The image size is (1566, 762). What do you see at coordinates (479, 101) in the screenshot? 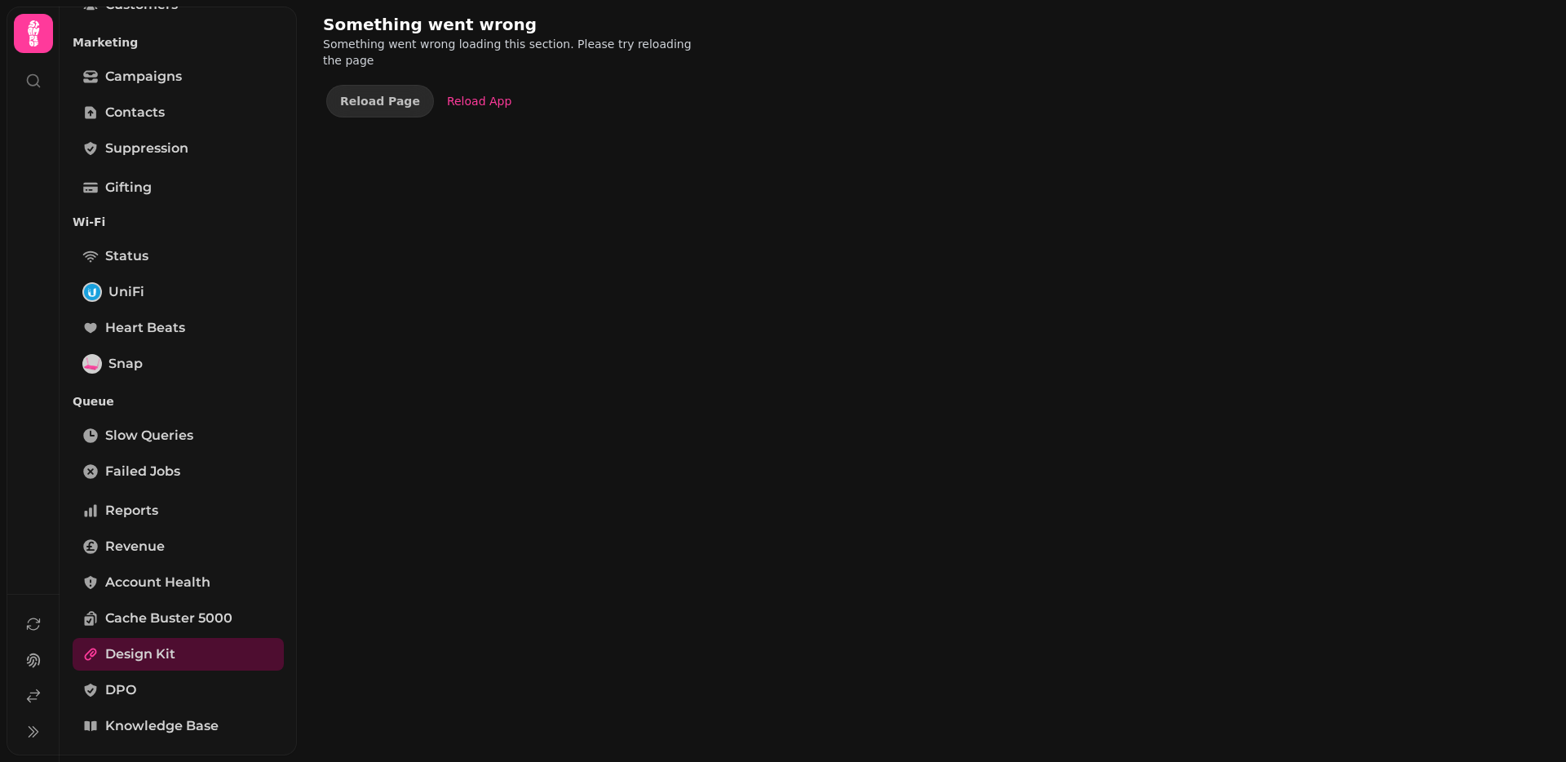
I see `div: Reload App` at bounding box center [479, 101].